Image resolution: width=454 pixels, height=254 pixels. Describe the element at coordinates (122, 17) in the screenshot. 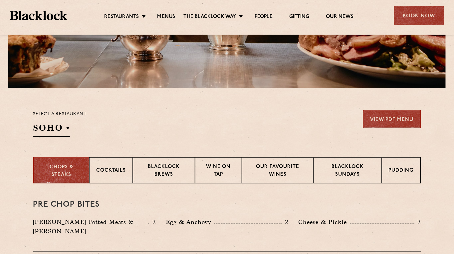

I see `a: Restaurants` at that location.